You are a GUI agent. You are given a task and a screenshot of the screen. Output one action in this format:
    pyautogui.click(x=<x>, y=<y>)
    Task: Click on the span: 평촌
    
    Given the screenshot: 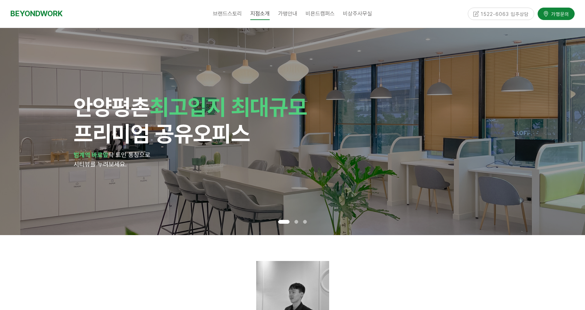 What is the action you would take?
    pyautogui.click(x=131, y=107)
    